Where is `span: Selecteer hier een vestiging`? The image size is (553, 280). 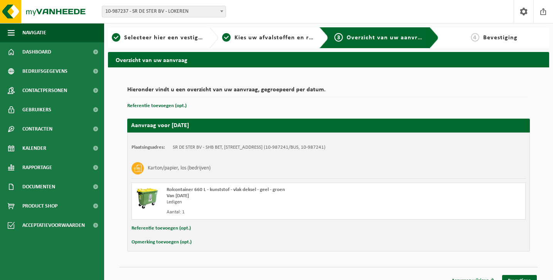 span: Selecteer hier een vestiging is located at coordinates (166, 38).